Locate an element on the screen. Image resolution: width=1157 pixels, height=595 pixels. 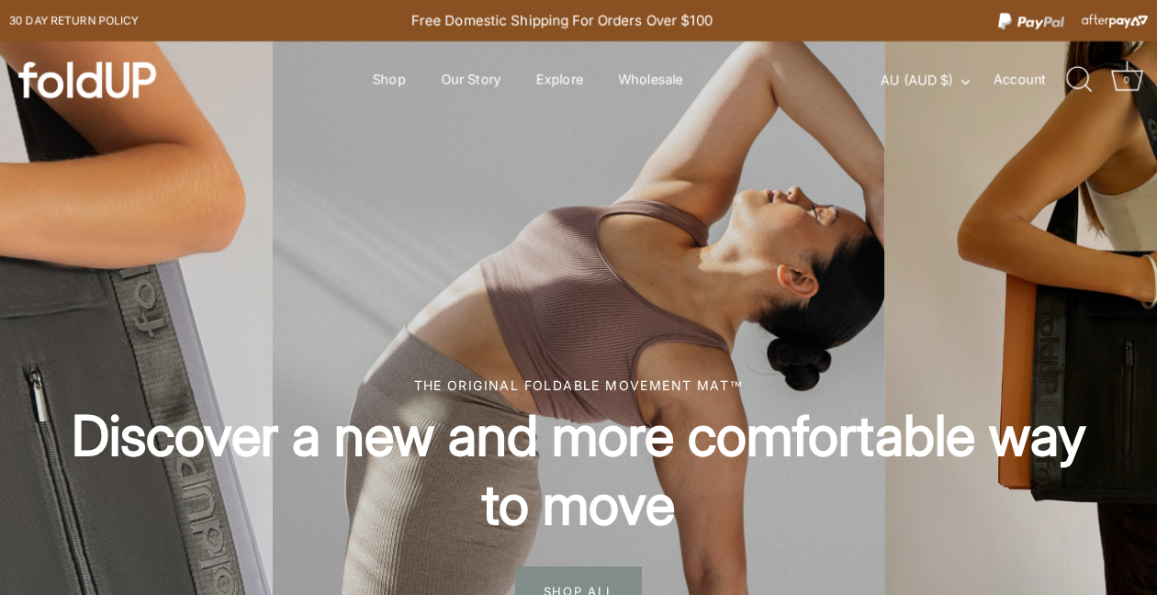
a: Wholesale is located at coordinates (650, 80).